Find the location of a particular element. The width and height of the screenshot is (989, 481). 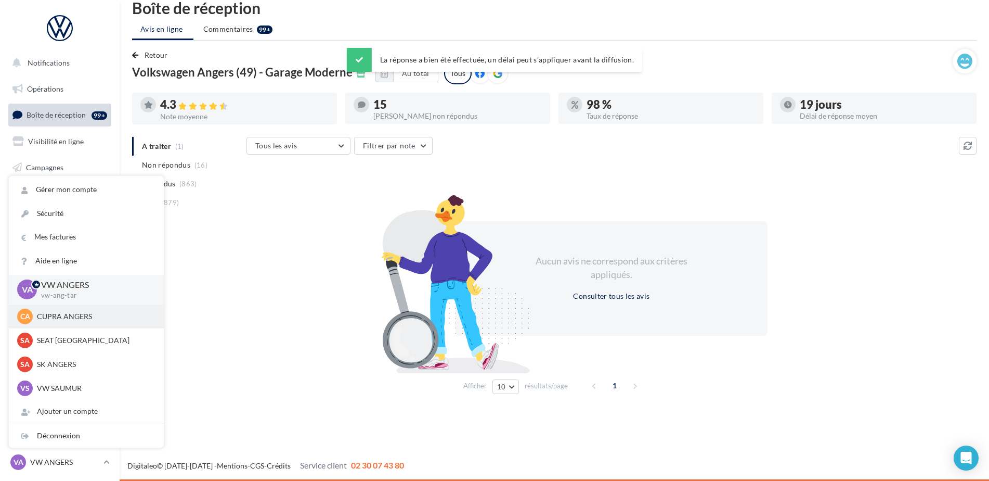

button: Retour is located at coordinates (152, 55).